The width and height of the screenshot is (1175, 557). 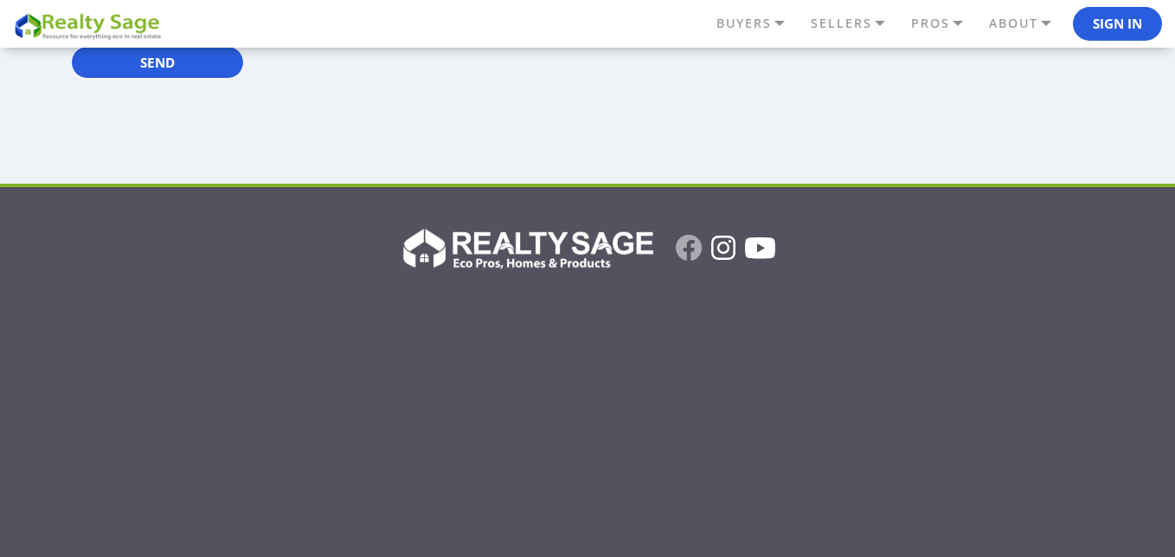 What do you see at coordinates (158, 62) in the screenshot?
I see `input: Send` at bounding box center [158, 62].